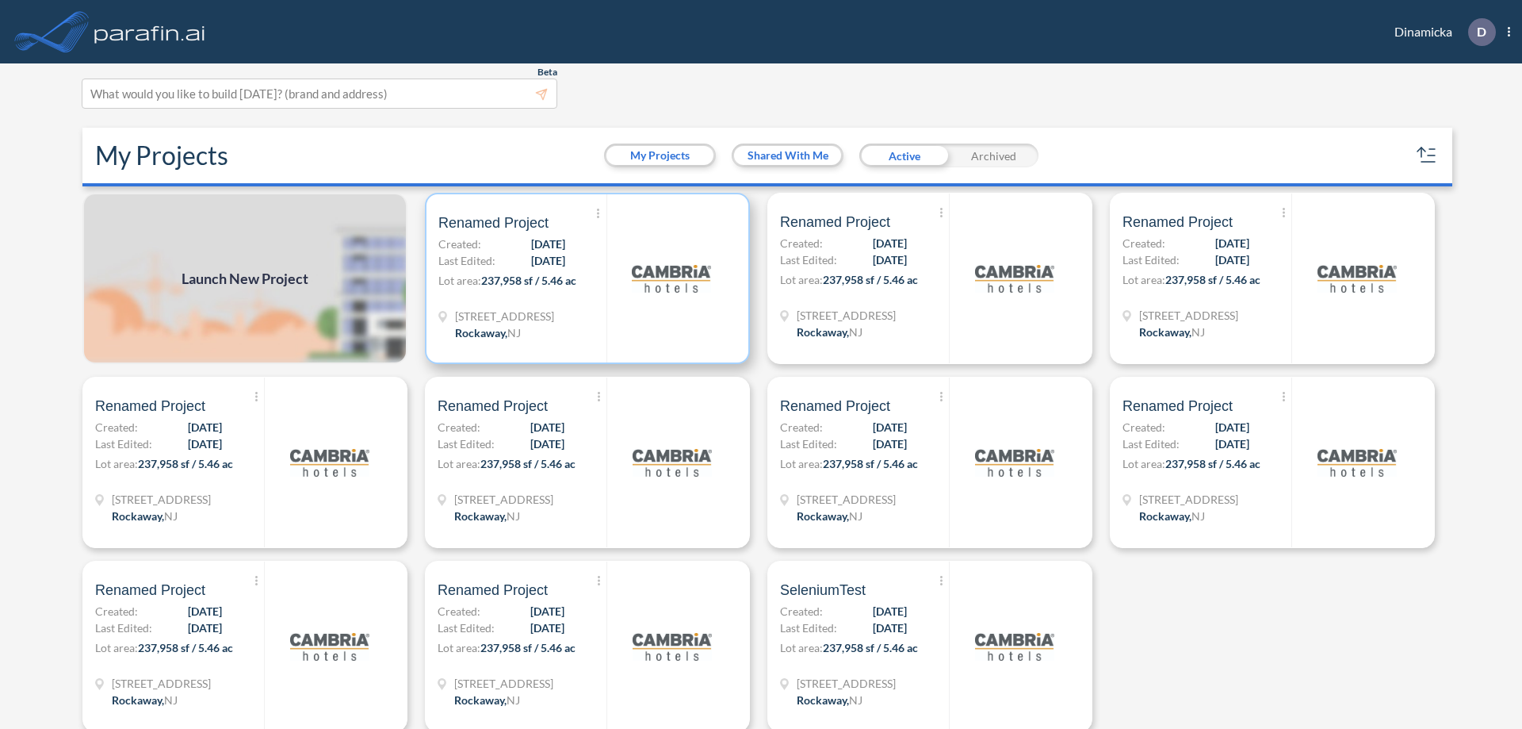 This screenshot has width=1522, height=729. What do you see at coordinates (787, 155) in the screenshot?
I see `button: Shared With Me` at bounding box center [787, 155].